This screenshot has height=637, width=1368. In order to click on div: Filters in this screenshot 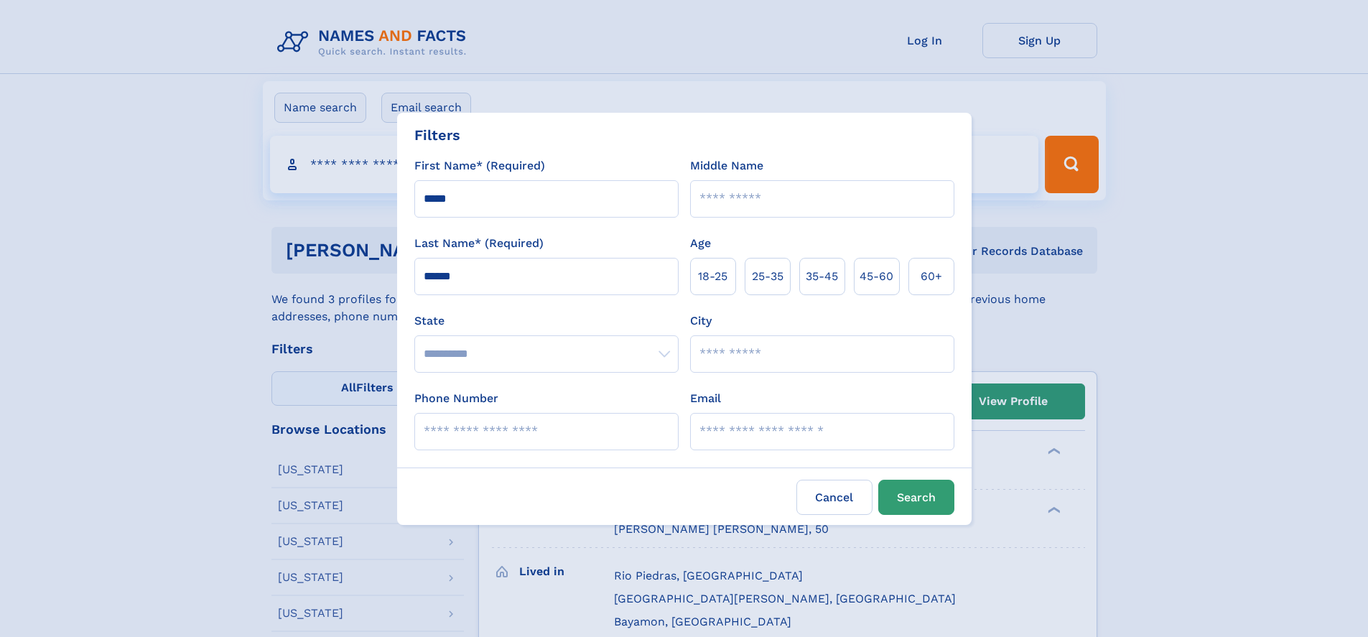, I will do `click(437, 135)`.